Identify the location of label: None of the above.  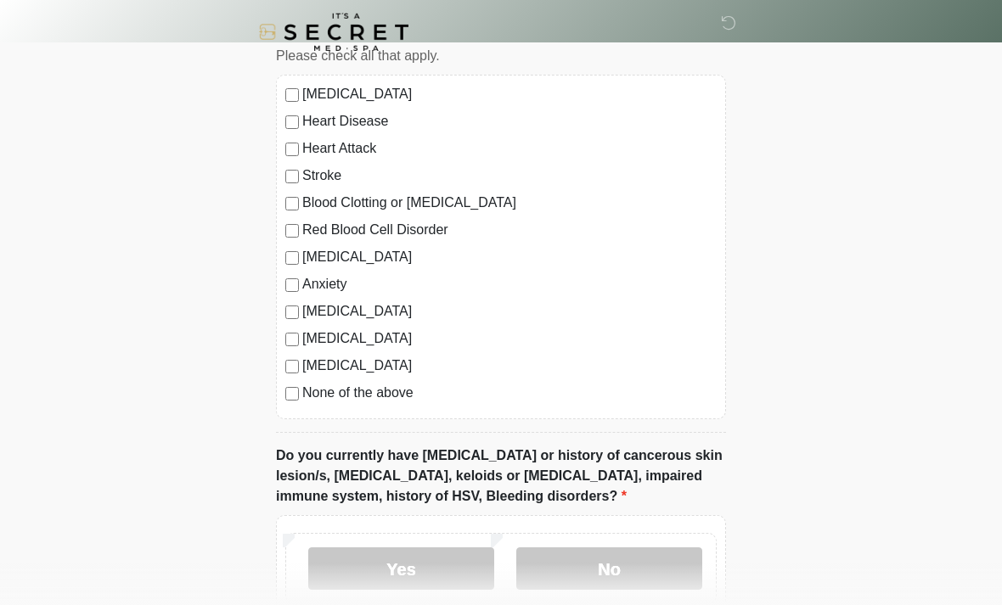
(509, 393).